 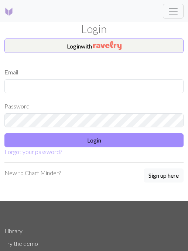 I want to click on a: Try the demo, so click(x=21, y=243).